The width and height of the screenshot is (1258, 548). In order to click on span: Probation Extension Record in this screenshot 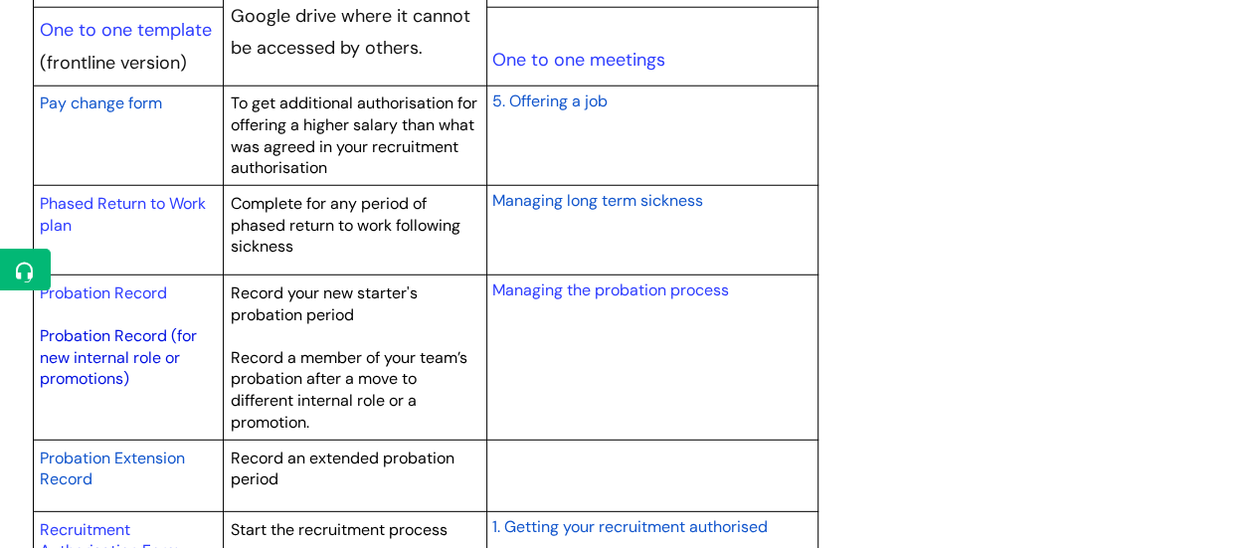, I will do `click(112, 468)`.